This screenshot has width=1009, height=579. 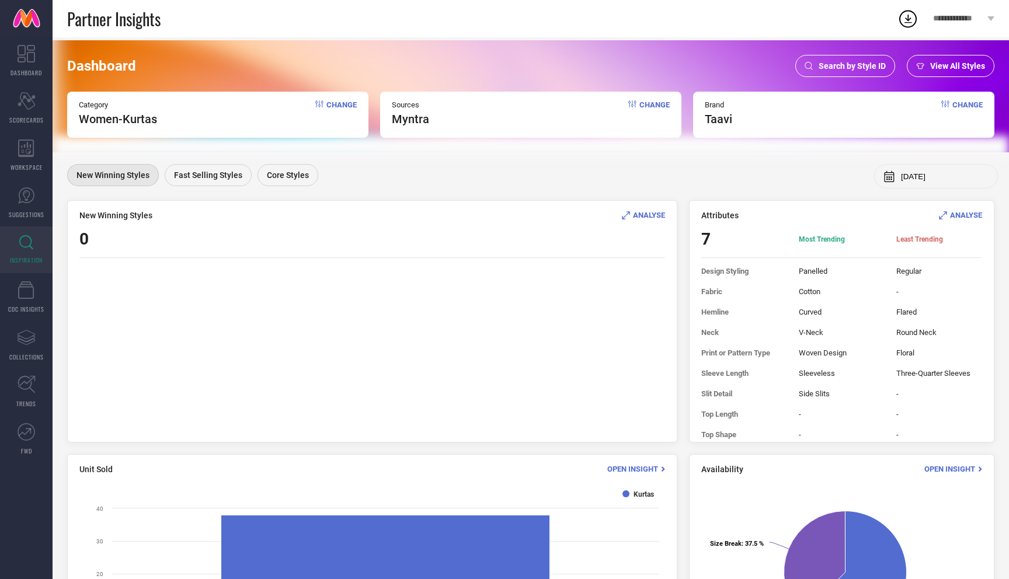 I want to click on span: Sources, so click(x=410, y=105).